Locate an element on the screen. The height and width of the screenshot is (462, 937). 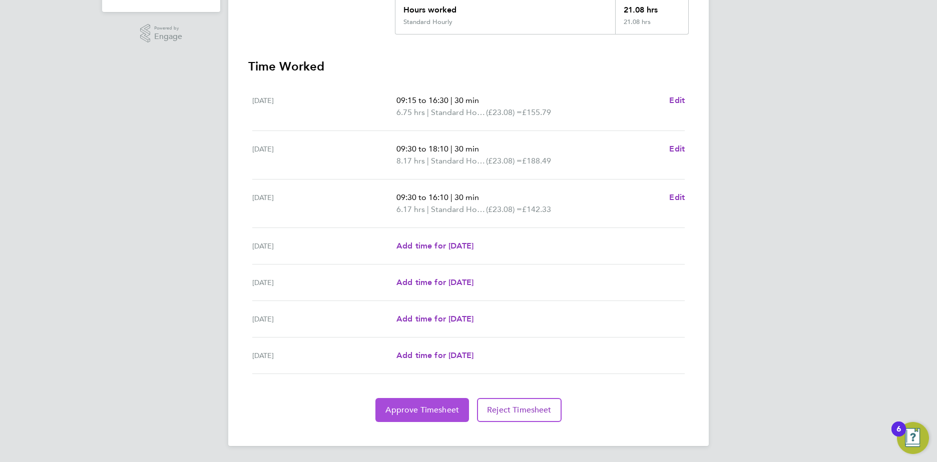
span: £155.79 is located at coordinates (536, 112).